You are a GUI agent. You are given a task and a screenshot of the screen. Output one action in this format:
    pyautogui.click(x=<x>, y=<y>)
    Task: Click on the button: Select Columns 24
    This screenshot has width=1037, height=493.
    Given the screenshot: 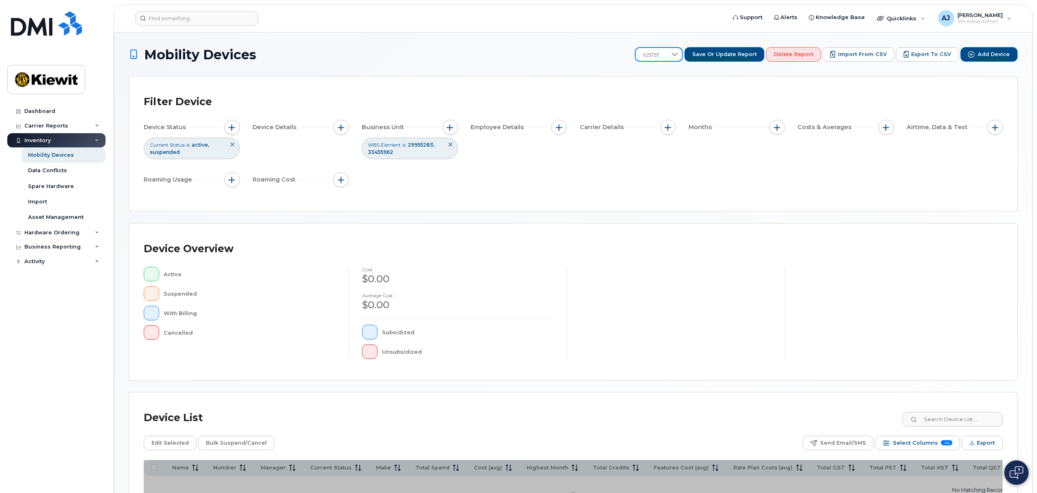 What is the action you would take?
    pyautogui.click(x=918, y=443)
    